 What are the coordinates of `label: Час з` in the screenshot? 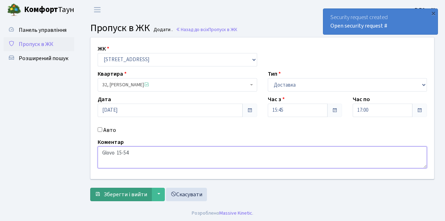 It's located at (276, 99).